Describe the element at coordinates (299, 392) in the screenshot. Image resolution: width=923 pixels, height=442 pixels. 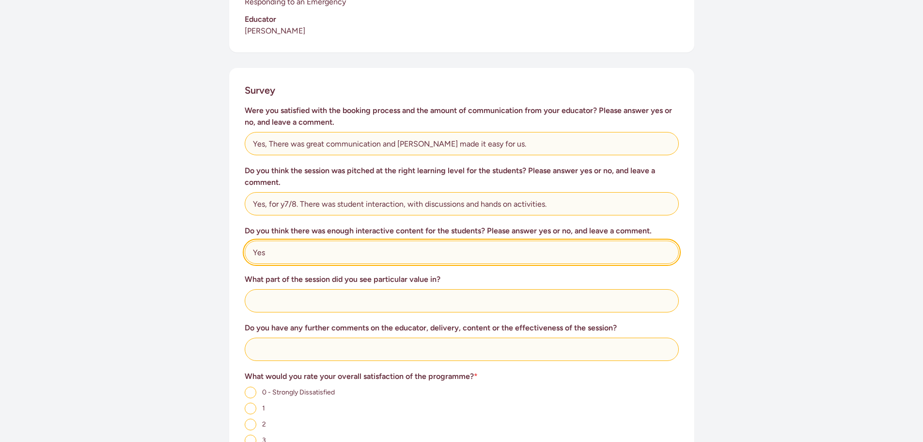
I see `span: 0 - Strongly Dissatisfied` at that location.